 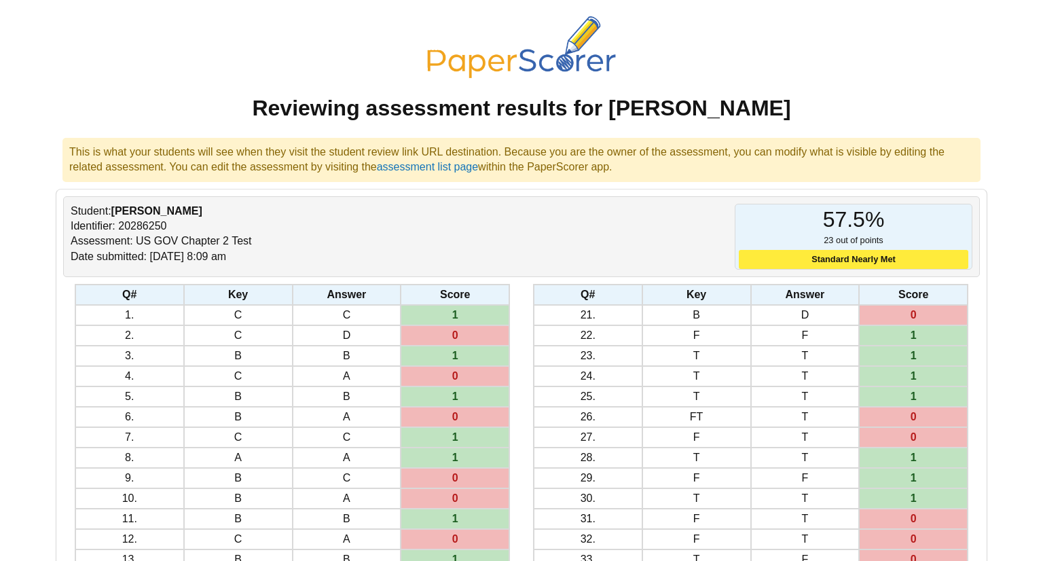 What do you see at coordinates (130, 437) in the screenshot?
I see `td: 7.` at bounding box center [130, 437].